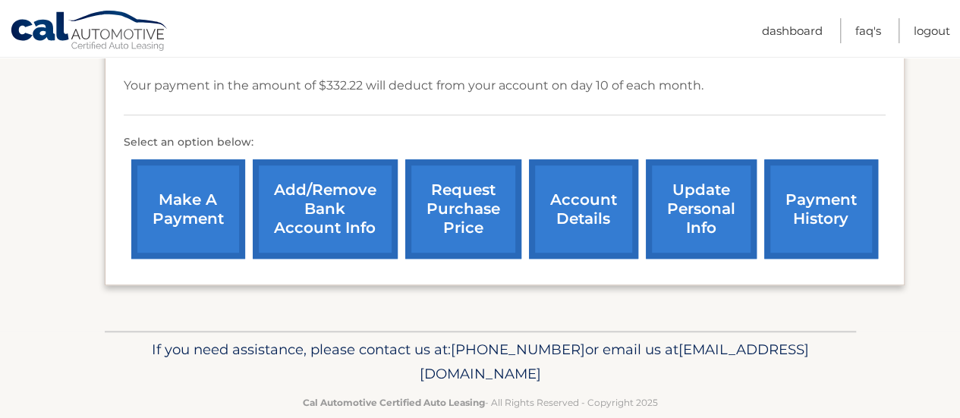 This screenshot has height=418, width=960. Describe the element at coordinates (90, 32) in the screenshot. I see `a: Cal Automotive` at that location.